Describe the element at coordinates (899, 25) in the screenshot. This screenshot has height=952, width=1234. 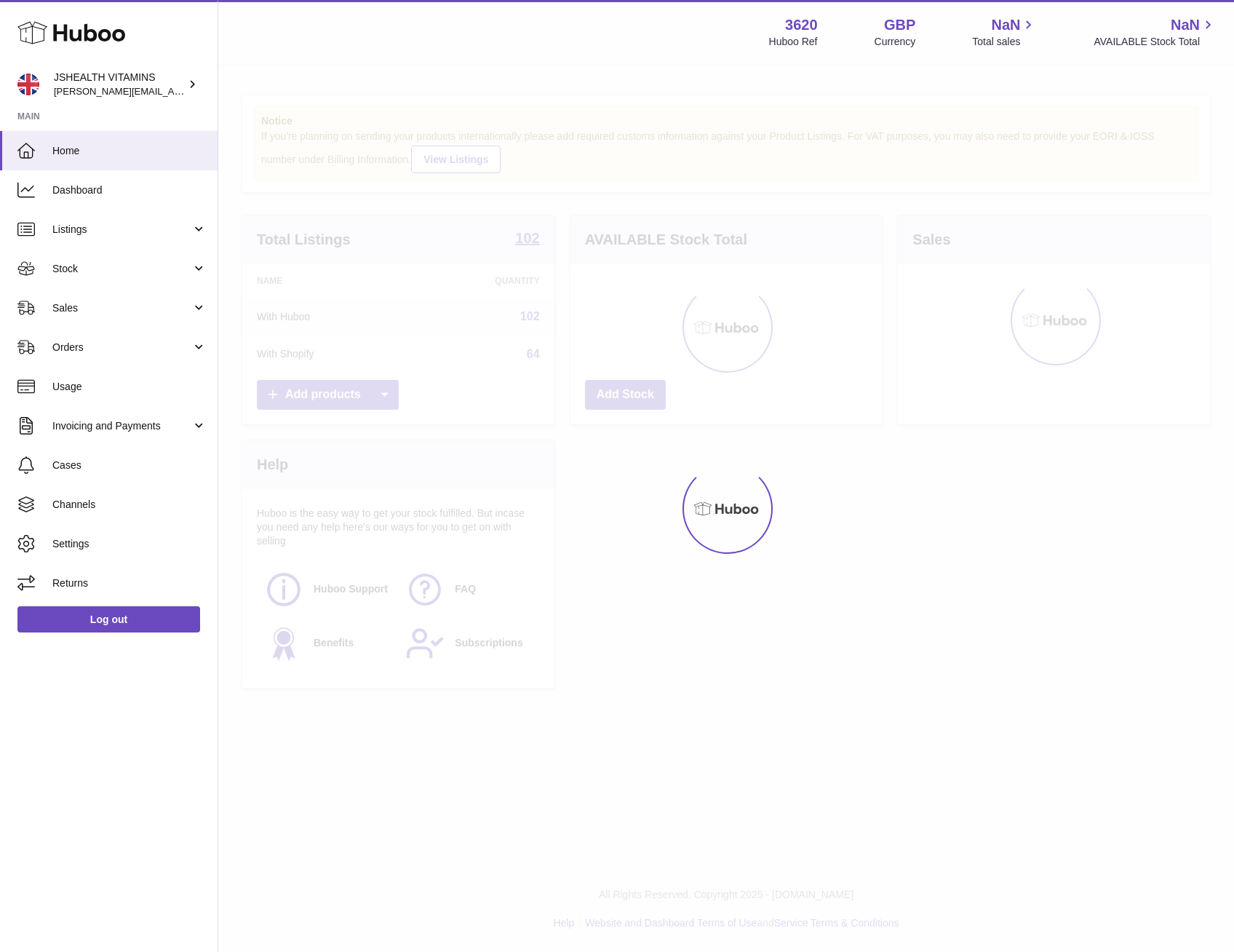
I see `strong: GBP` at that location.